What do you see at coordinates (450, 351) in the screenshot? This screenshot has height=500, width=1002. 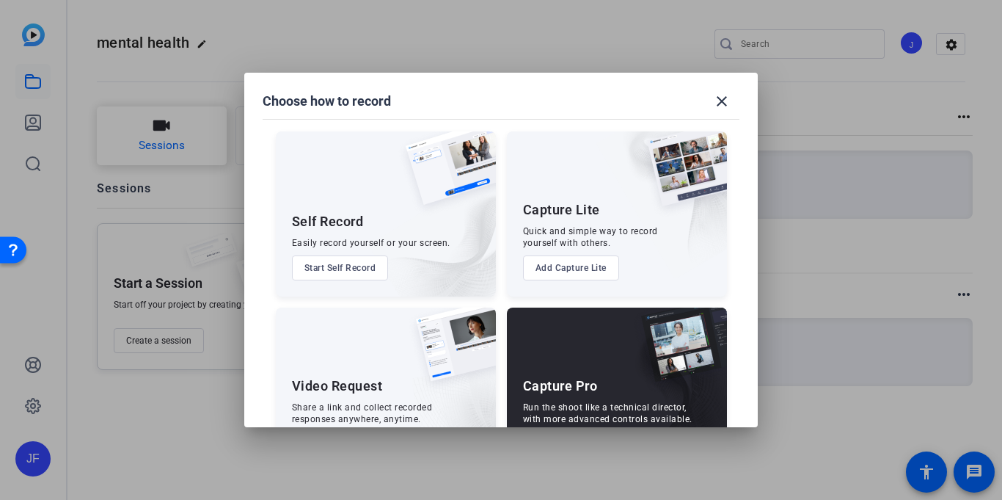 I see `img: ugc-content.png` at bounding box center [450, 351].